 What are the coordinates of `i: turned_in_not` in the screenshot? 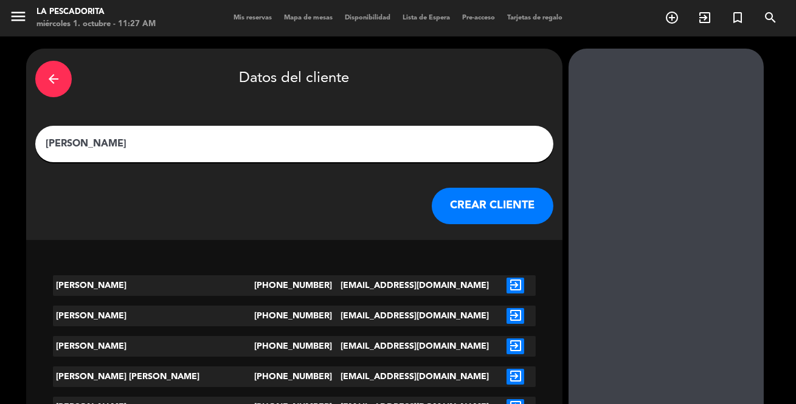 It's located at (738, 18).